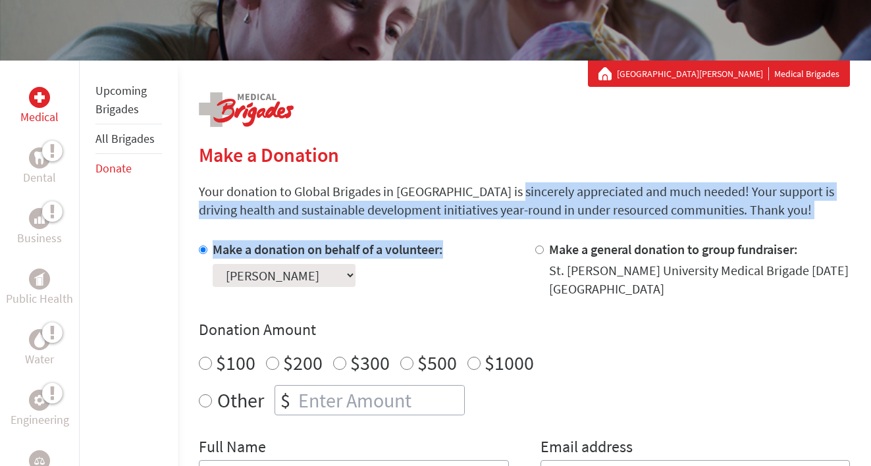 The width and height of the screenshot is (871, 466). I want to click on label: $300, so click(370, 363).